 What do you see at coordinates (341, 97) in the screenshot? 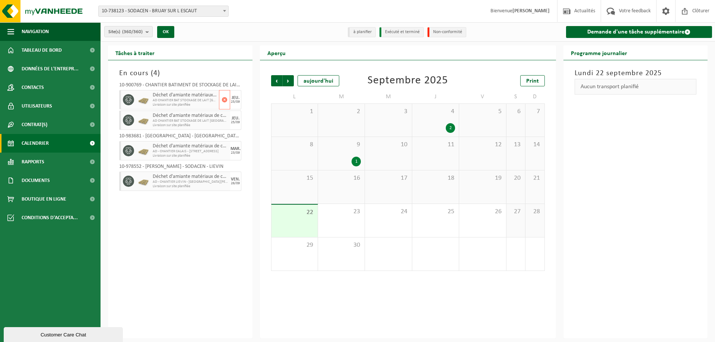
I see `td: M` at bounding box center [341, 97].